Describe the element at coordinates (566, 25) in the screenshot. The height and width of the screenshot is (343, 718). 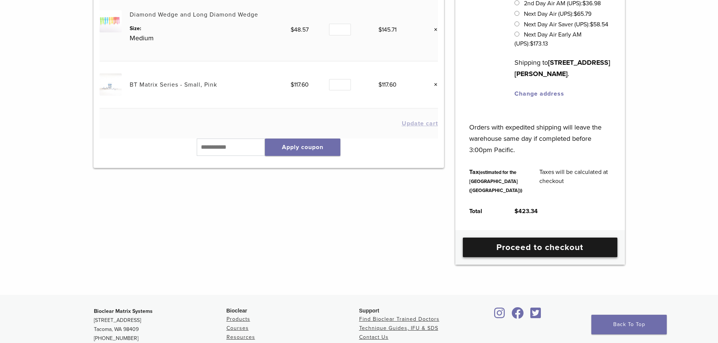
I see `label: Next Day Air Saver (UPS):` at that location.